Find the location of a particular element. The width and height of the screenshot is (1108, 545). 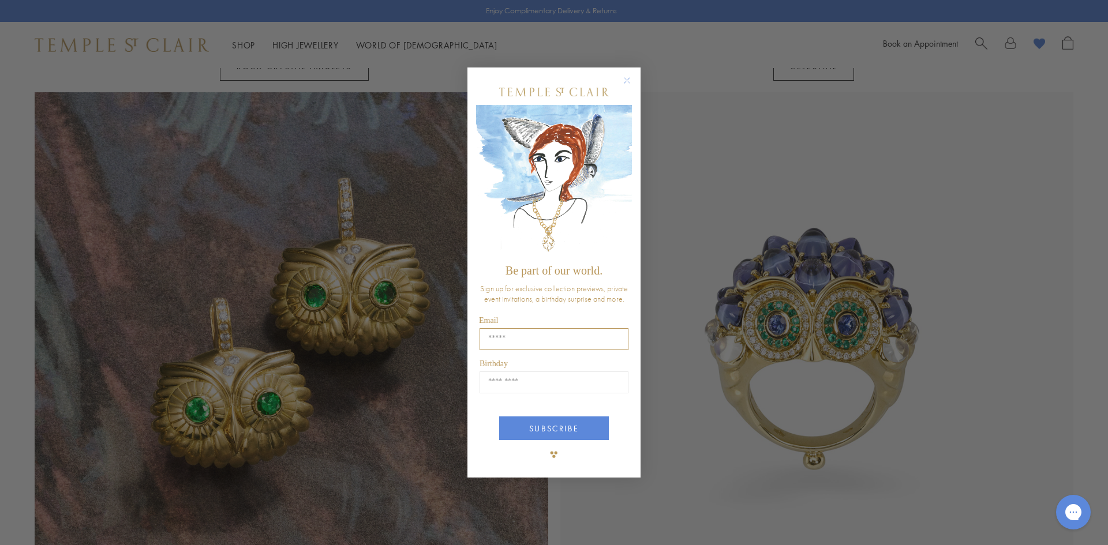

button: Close dialog is located at coordinates (632, 86).